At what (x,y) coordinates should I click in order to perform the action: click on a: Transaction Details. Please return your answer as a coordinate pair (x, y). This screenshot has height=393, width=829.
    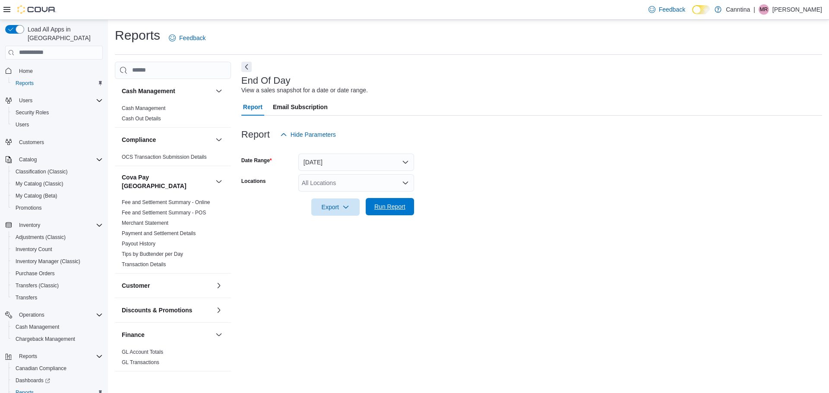
    Looking at the image, I should click on (144, 265).